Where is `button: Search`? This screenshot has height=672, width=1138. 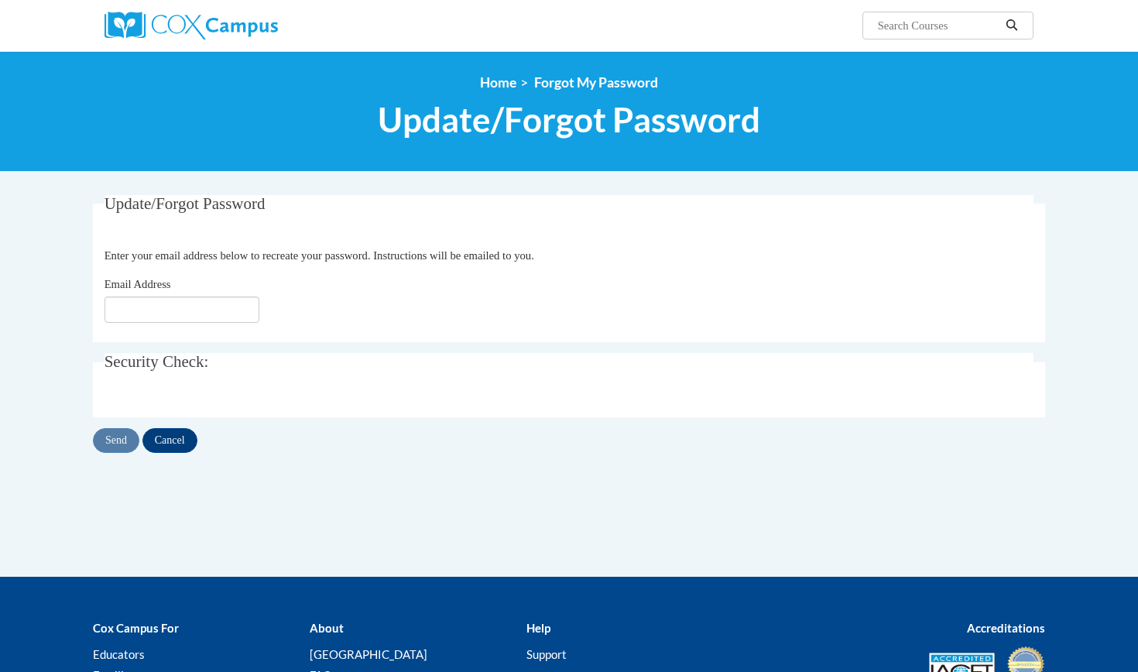
button: Search is located at coordinates (1012, 26).